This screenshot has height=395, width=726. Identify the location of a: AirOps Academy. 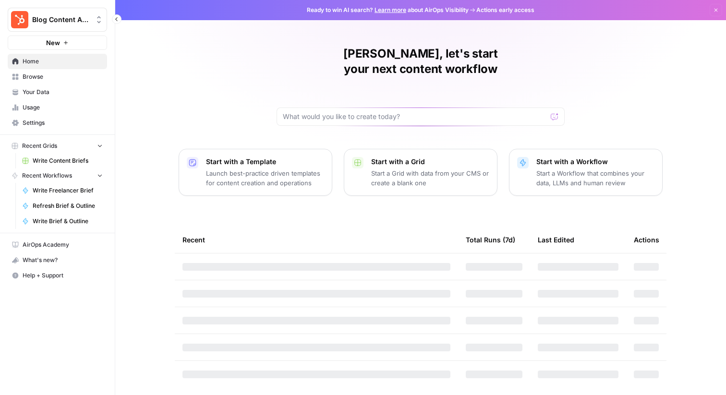
(57, 245).